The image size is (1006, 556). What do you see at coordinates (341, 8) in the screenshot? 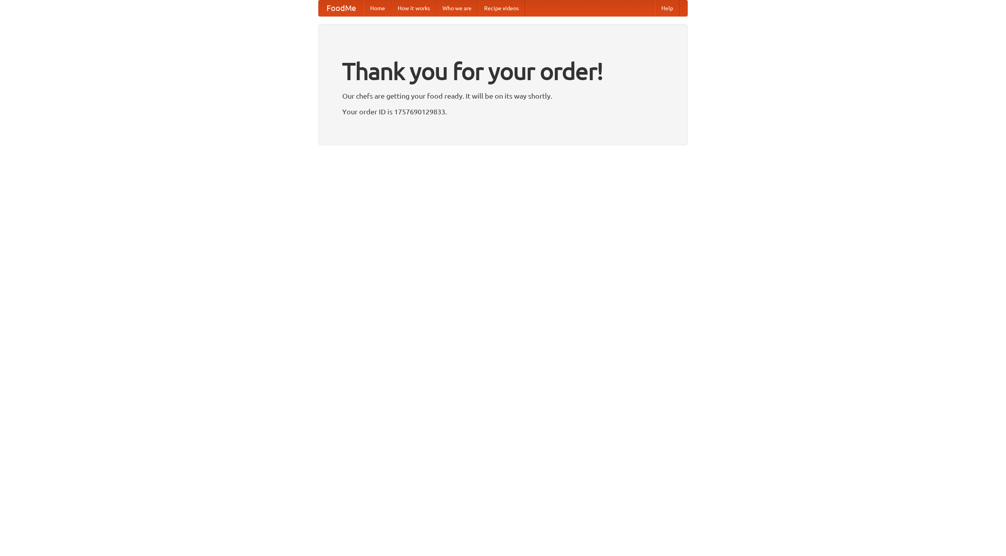
I see `a: FoodMe` at bounding box center [341, 8].